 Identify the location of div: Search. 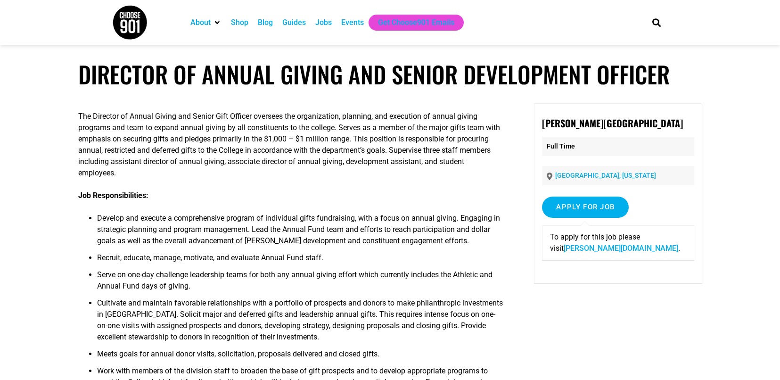
(656, 22).